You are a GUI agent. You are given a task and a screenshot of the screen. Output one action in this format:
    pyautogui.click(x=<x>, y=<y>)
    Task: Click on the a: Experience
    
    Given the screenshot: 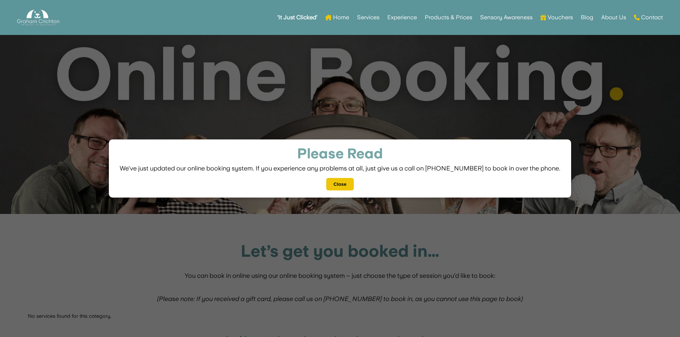 What is the action you would take?
    pyautogui.click(x=402, y=17)
    